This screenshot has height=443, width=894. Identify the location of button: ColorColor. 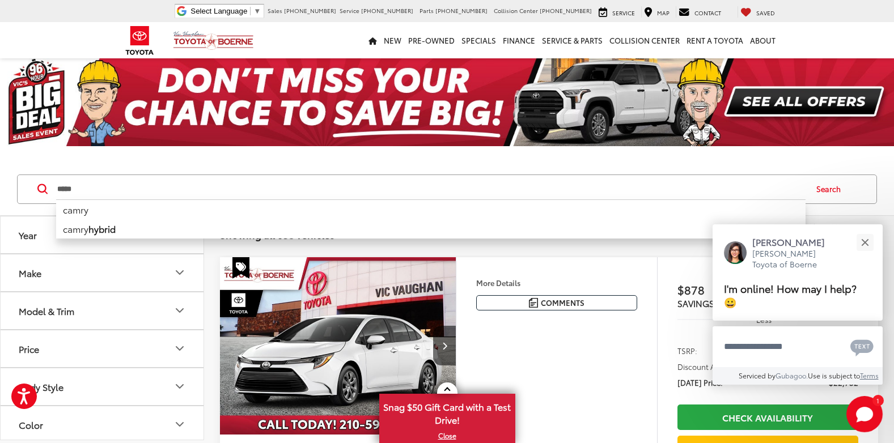
(103, 424).